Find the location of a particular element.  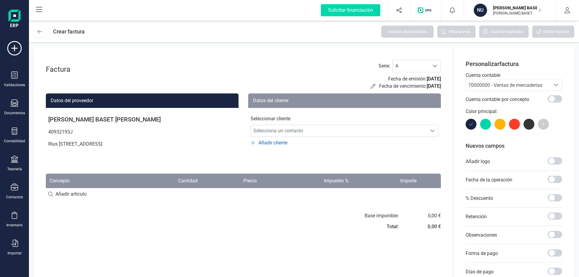

p: Forma de pago is located at coordinates (482, 254).